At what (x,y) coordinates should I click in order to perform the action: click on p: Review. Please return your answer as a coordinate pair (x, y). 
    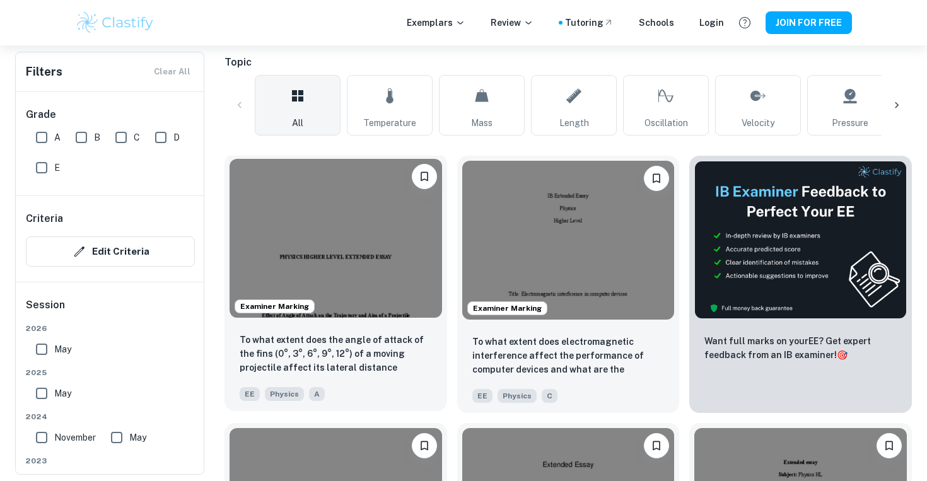
    Looking at the image, I should click on (512, 23).